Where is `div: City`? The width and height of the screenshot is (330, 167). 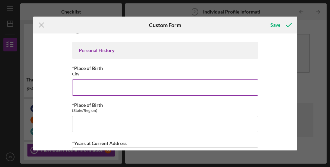 div: City is located at coordinates (165, 74).